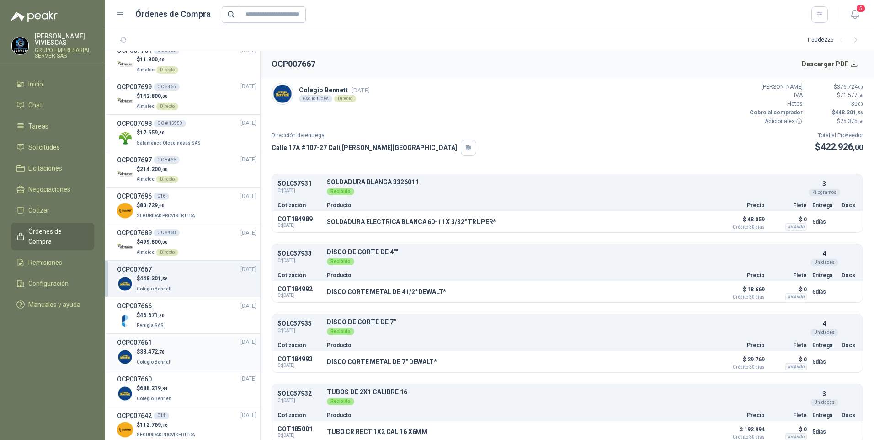 This screenshot has height=440, width=874. I want to click on span: 71.577, so click(852, 95).